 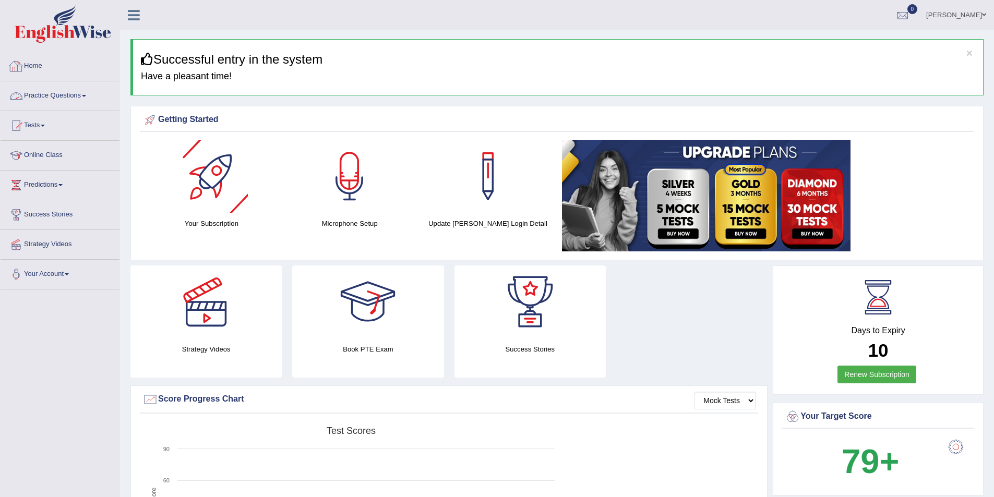 I want to click on img: small5.jpg, so click(x=706, y=196).